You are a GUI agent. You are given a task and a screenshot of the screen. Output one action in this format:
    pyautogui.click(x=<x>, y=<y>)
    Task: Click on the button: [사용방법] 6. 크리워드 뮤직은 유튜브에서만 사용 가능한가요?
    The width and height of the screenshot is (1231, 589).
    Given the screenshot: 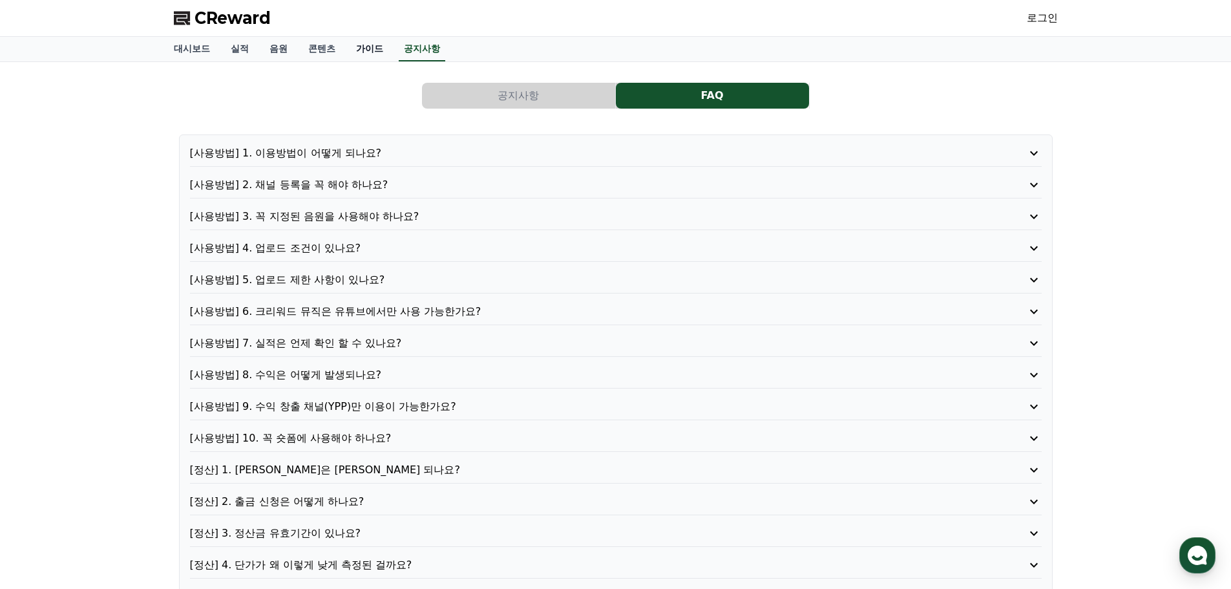 What is the action you would take?
    pyautogui.click(x=616, y=312)
    